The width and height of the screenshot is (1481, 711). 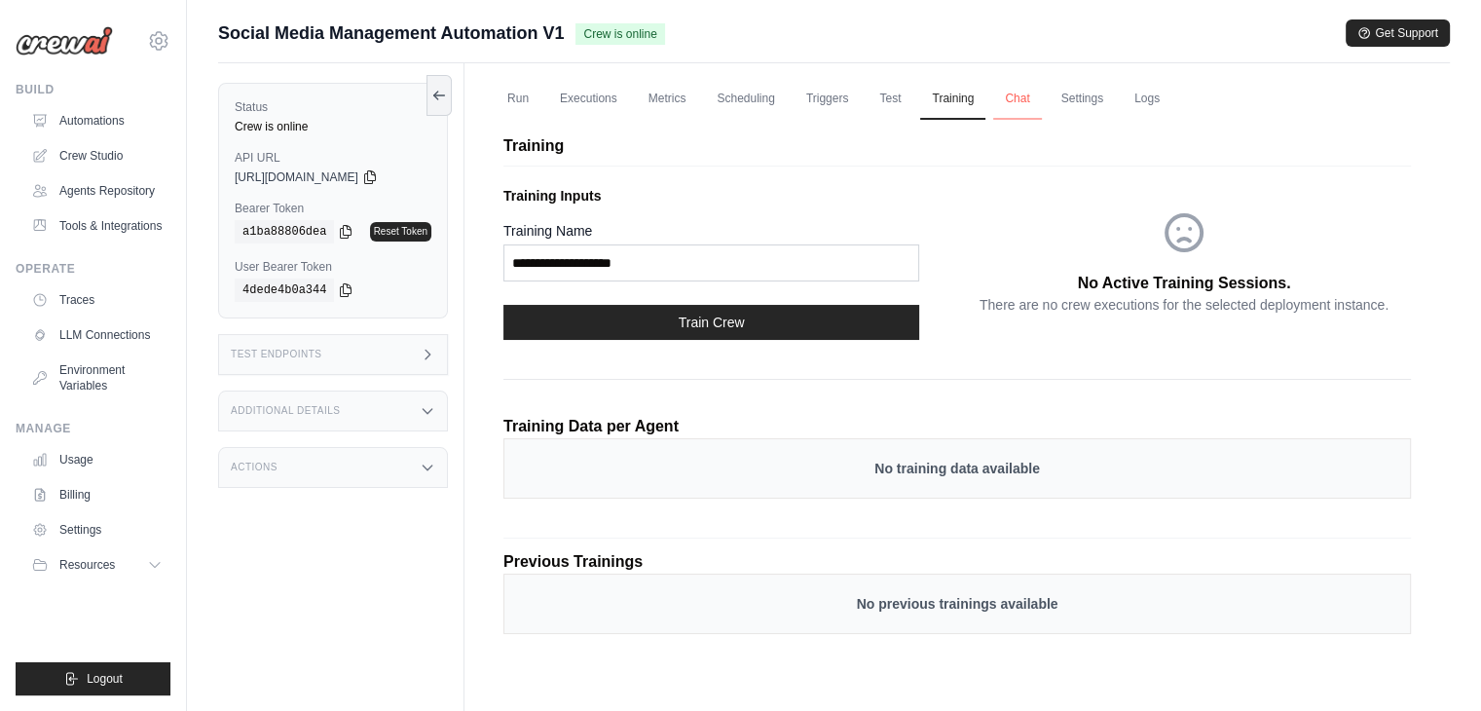 I want to click on a: Tools & Integrations, so click(x=96, y=226).